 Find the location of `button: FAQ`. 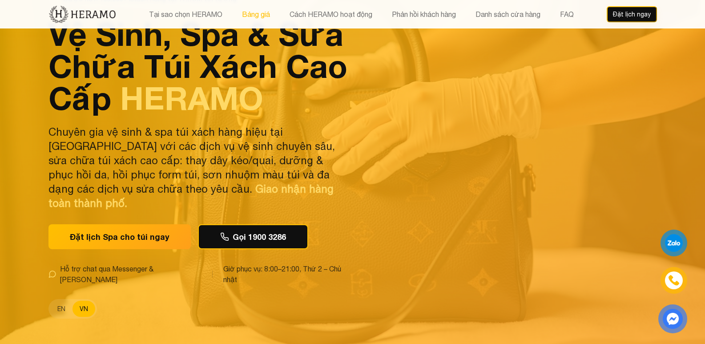

button: FAQ is located at coordinates (567, 14).